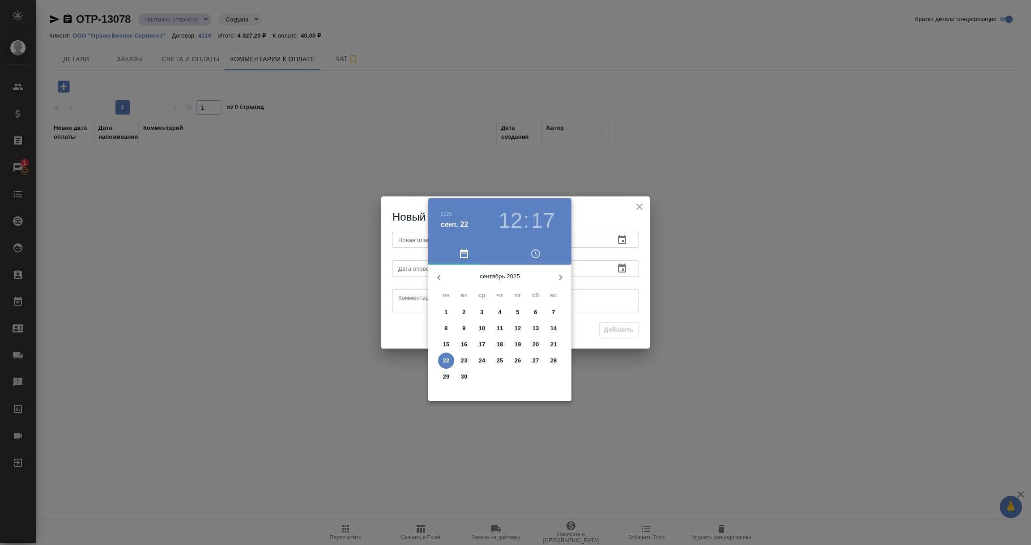  Describe the element at coordinates (518, 328) in the screenshot. I see `p: 12` at that location.